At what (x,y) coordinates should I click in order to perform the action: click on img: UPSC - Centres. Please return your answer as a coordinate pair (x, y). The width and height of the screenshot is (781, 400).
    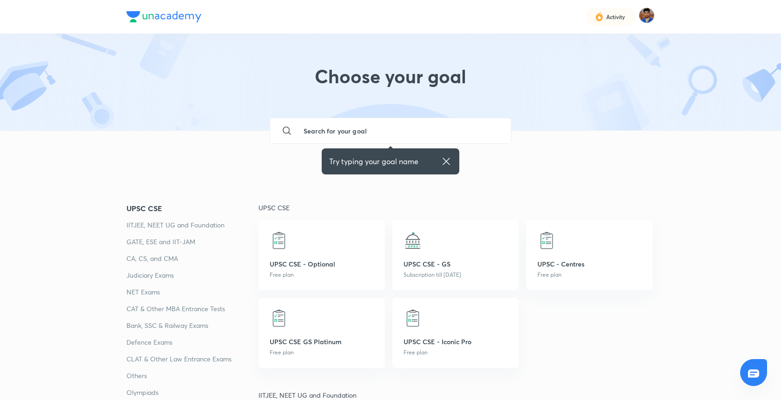
    Looking at the image, I should click on (547, 240).